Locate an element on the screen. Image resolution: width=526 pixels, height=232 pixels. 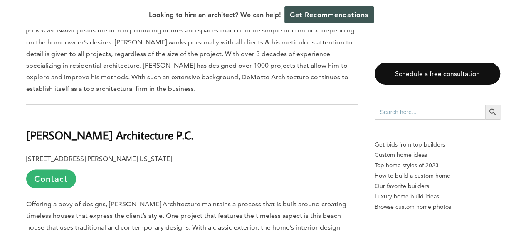
a: Schedule a free consultation is located at coordinates (437, 74).